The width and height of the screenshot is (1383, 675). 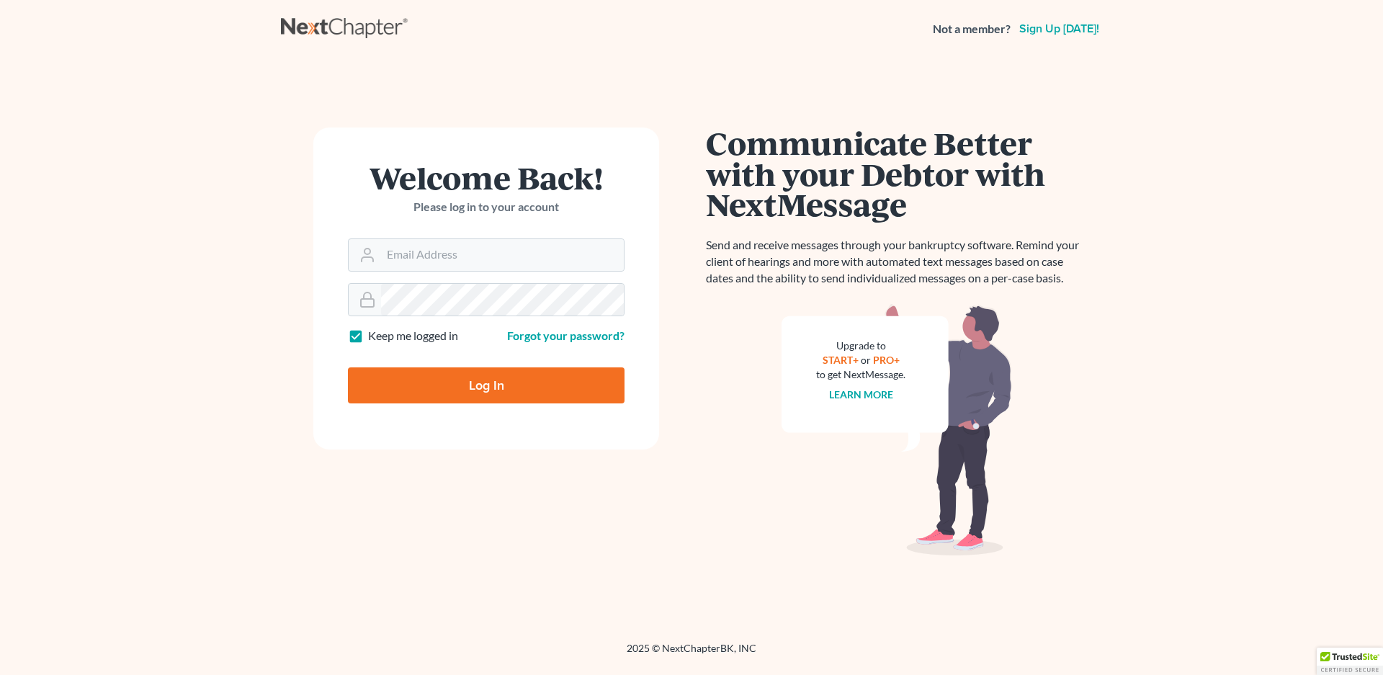 I want to click on p: Send and receive messages through your bankruptcy software. Remind your client of hearings and mo..., so click(x=897, y=262).